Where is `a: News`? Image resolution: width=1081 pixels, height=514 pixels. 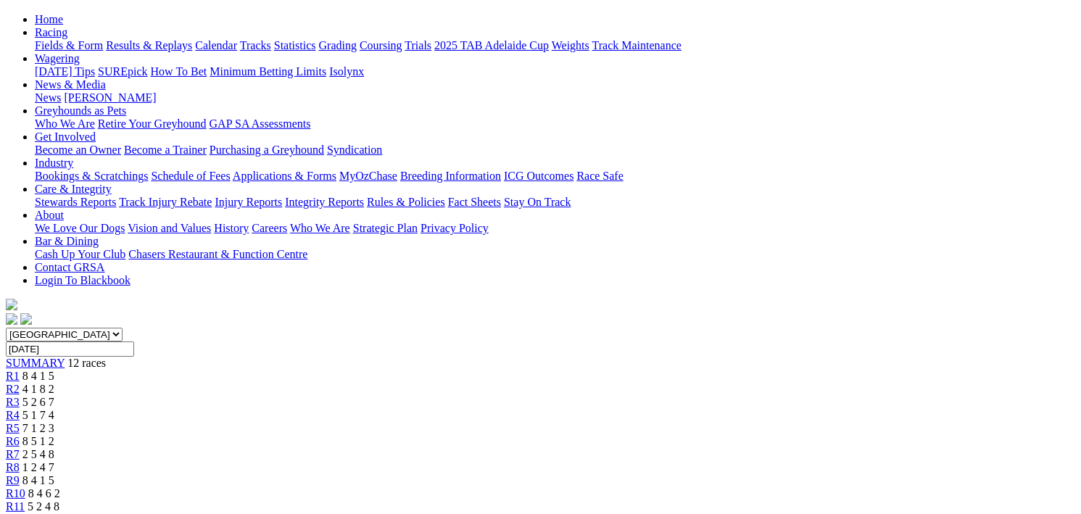
a: News is located at coordinates (48, 97).